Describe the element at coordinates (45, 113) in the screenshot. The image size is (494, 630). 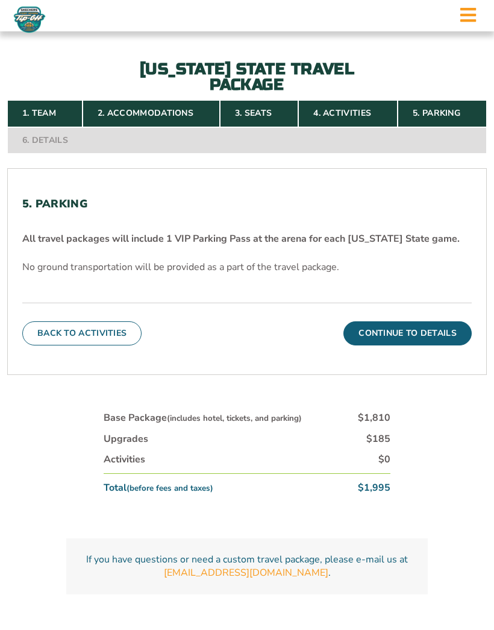
I see `a: 1. Team` at that location.